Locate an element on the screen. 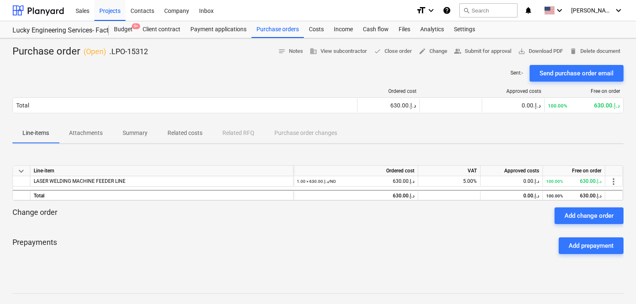 Image resolution: width=636 pixels, height=304 pixels. p: ( Open ) is located at coordinates (95, 52).